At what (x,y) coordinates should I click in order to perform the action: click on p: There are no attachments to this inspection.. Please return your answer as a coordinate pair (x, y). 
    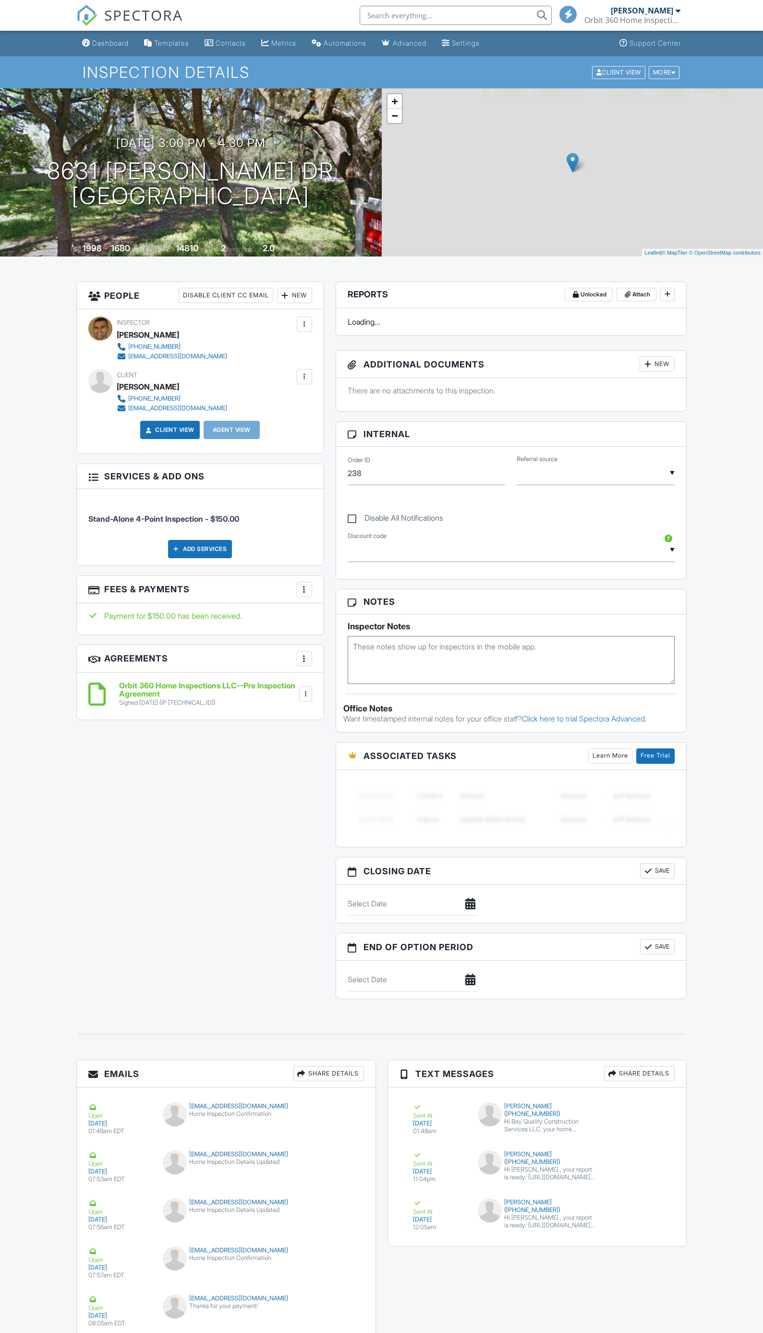
    Looking at the image, I should click on (512, 391).